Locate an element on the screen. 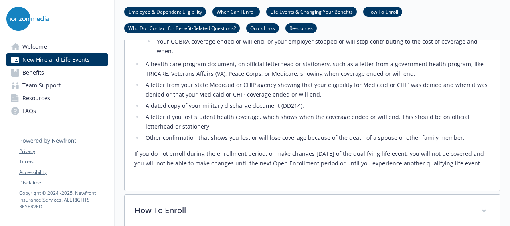 This screenshot has width=510, height=226. span: Team Support is located at coordinates (41, 85).